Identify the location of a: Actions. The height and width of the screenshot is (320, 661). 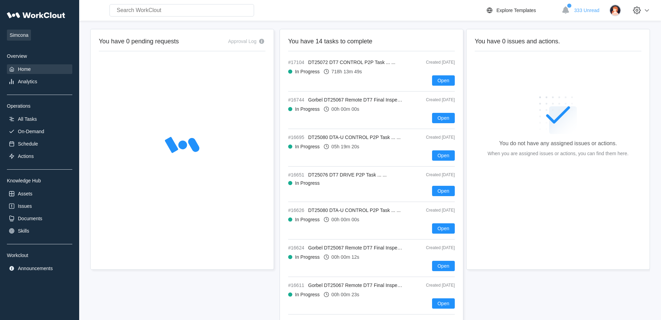
(40, 156).